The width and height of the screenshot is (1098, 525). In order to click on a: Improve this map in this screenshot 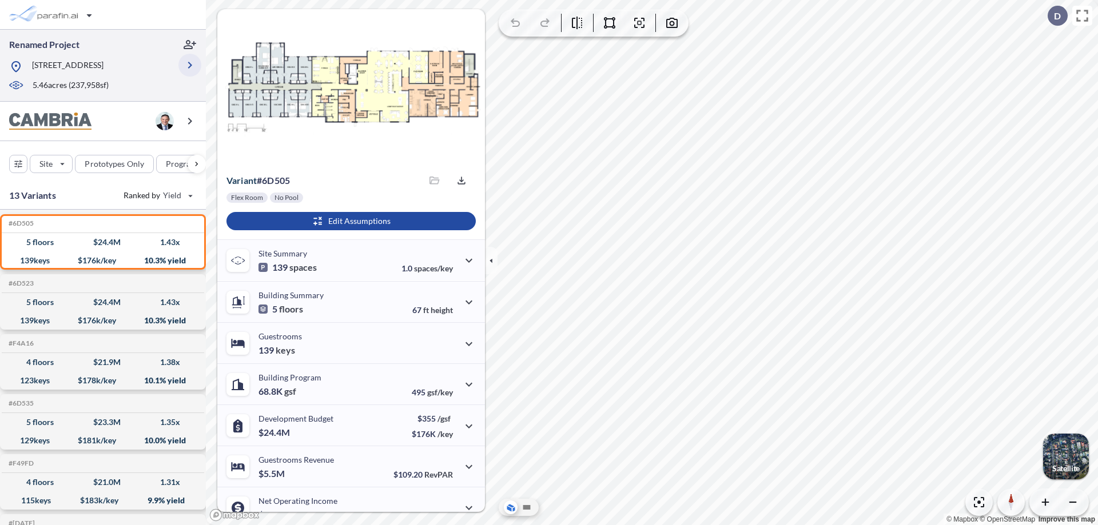, I will do `click(1066, 520)`.